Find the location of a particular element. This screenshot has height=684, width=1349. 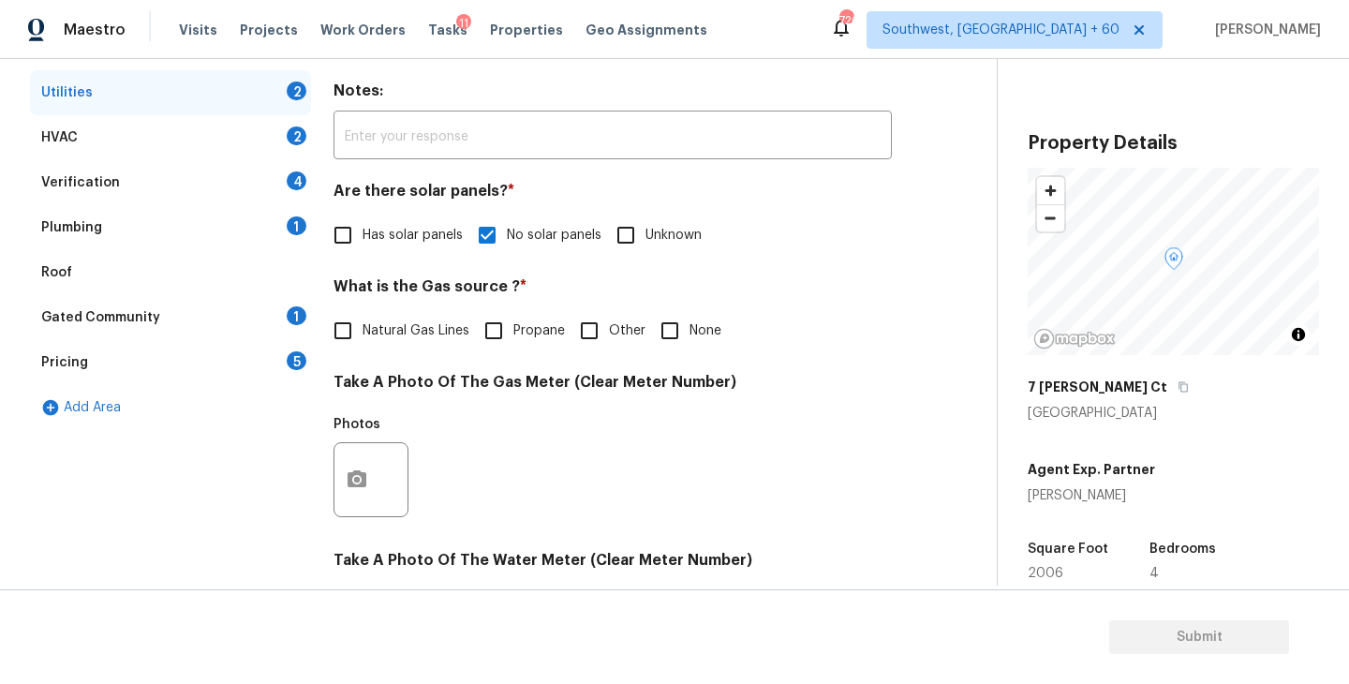

span: Properties is located at coordinates (526, 30).